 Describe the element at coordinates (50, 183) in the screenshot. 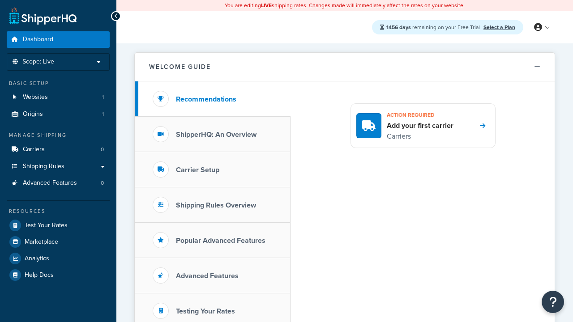

I see `span: Advanced Features` at that location.